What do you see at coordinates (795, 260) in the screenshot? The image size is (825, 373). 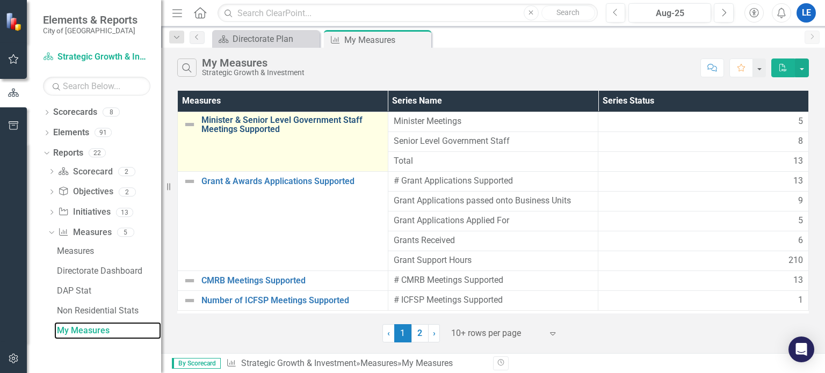 I see `span: 210` at bounding box center [795, 260].